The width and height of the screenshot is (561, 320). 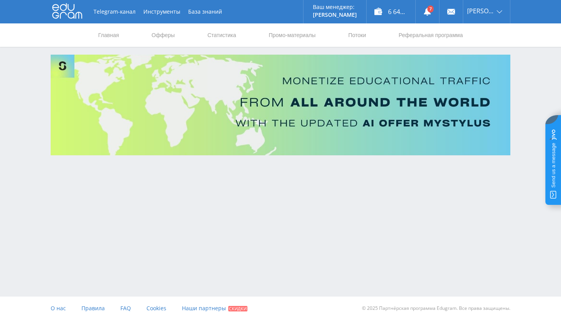 I want to click on span: FAQ, so click(x=125, y=308).